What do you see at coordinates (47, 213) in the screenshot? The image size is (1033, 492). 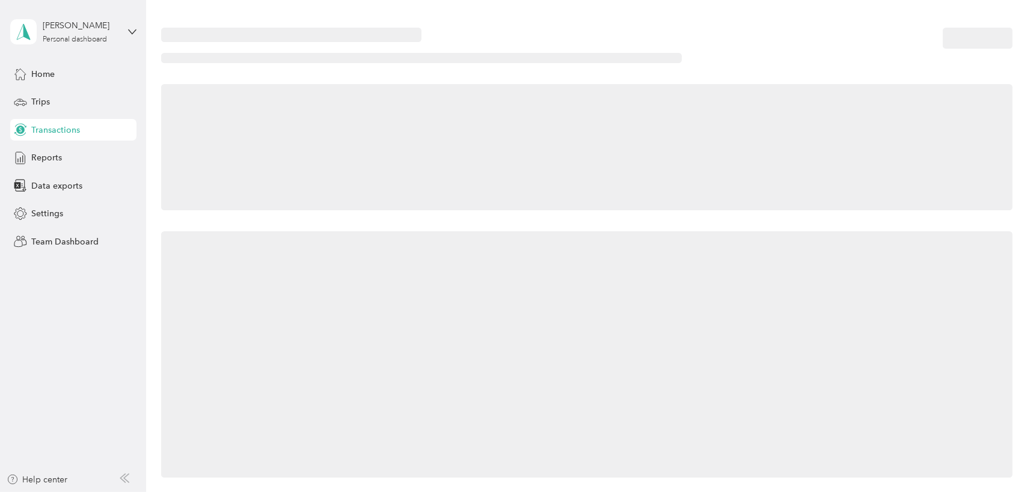 I see `span: Settings` at bounding box center [47, 213].